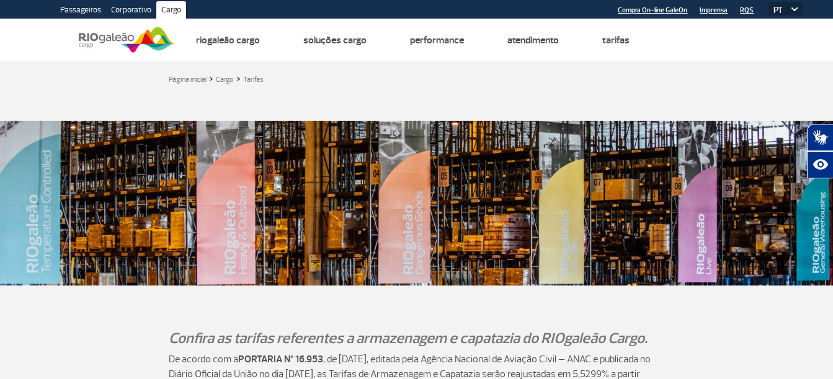 The width and height of the screenshot is (833, 379). Describe the element at coordinates (417, 339) in the screenshot. I see `p: Confira as tarifas referentes a armazenagem e capatazia do RIOgaleão Cargo.` at that location.